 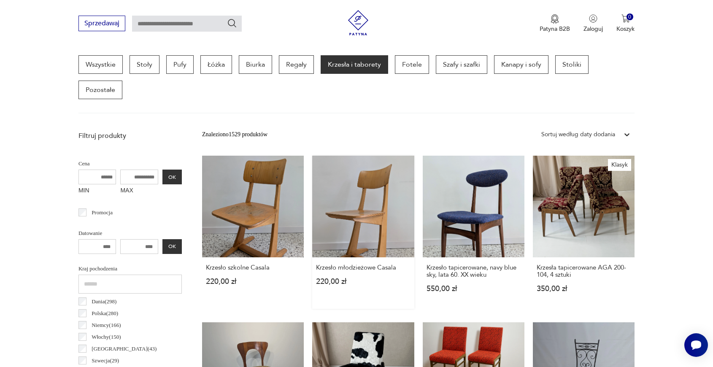 I want to click on p: Polska ( 280 ), so click(x=105, y=313).